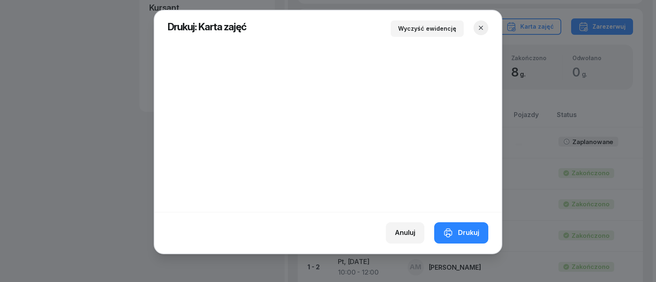  What do you see at coordinates (405, 233) in the screenshot?
I see `button: Anuluj` at bounding box center [405, 233].